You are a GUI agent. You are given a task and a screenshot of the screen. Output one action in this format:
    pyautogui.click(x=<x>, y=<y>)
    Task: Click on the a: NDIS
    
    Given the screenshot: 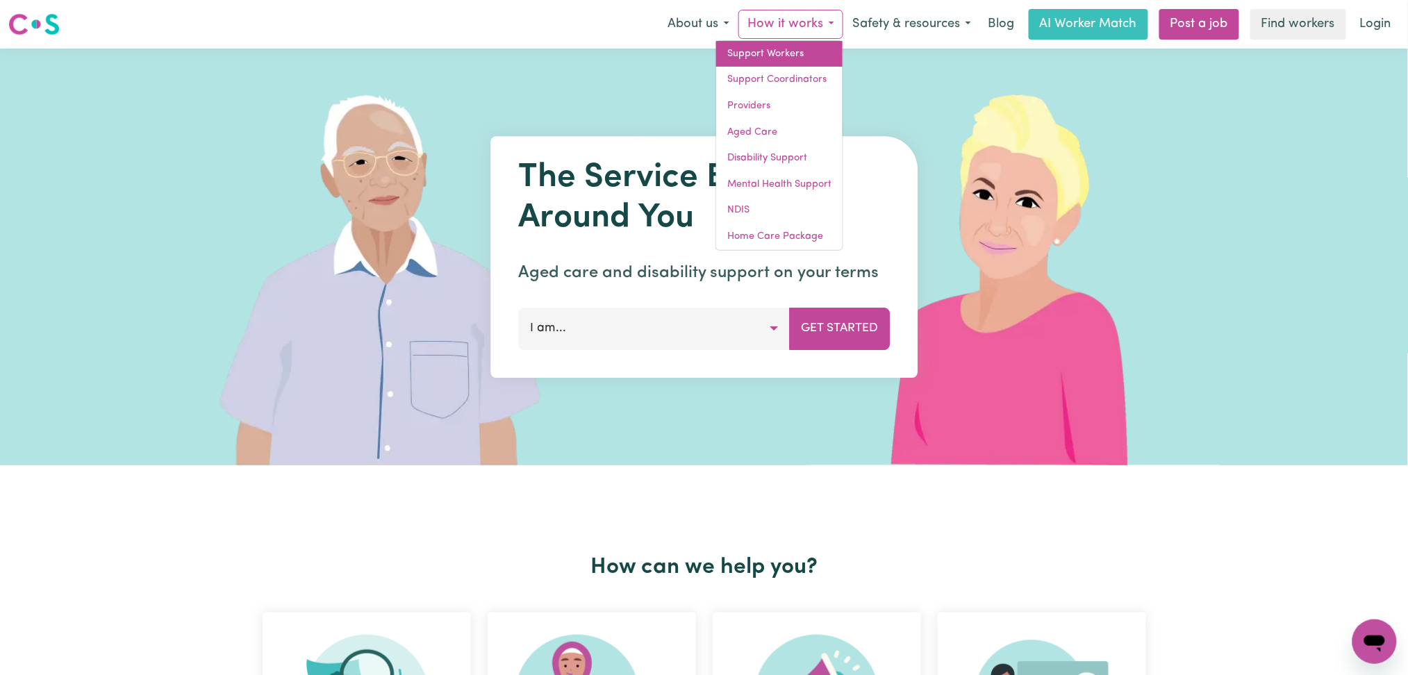 What is the action you would take?
    pyautogui.click(x=780, y=211)
    